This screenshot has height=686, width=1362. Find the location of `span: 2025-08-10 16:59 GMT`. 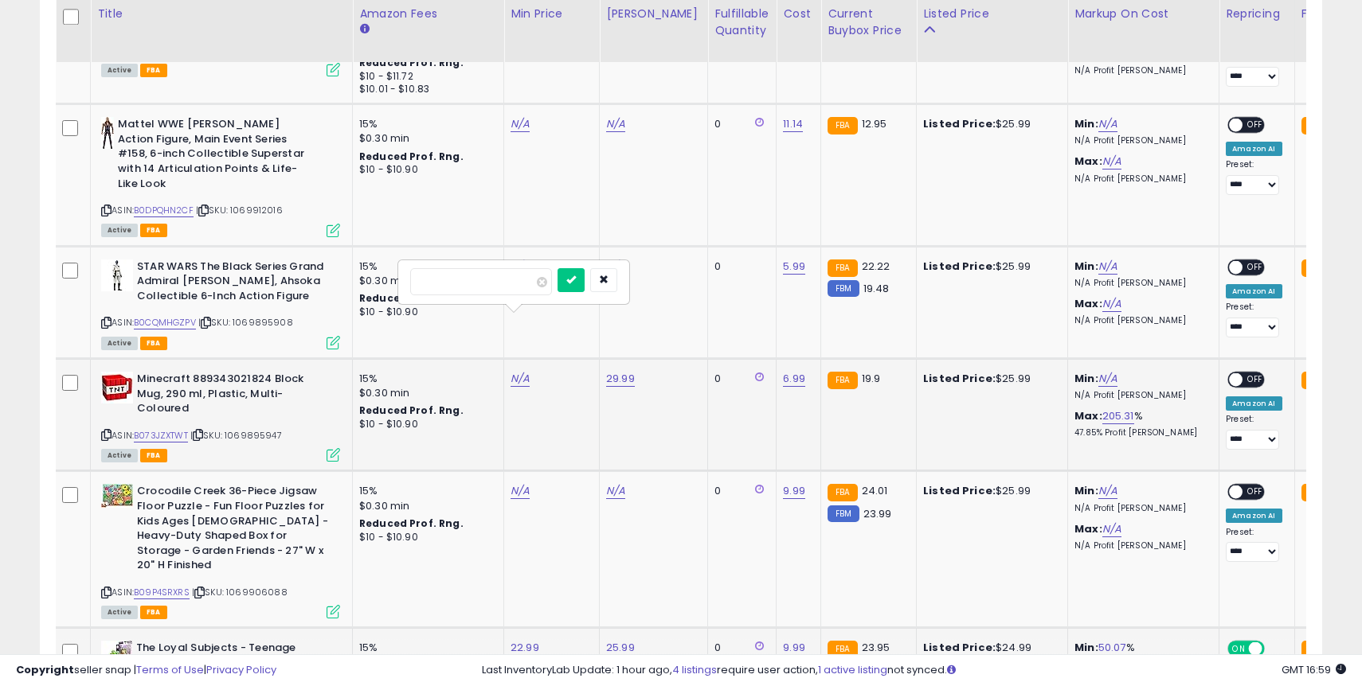

span: 2025-08-10 16:59 GMT is located at coordinates (1313, 670).